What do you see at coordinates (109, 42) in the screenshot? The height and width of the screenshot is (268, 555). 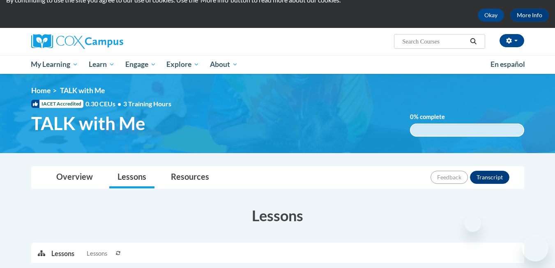 I see `a: Cox Campus` at bounding box center [109, 42].